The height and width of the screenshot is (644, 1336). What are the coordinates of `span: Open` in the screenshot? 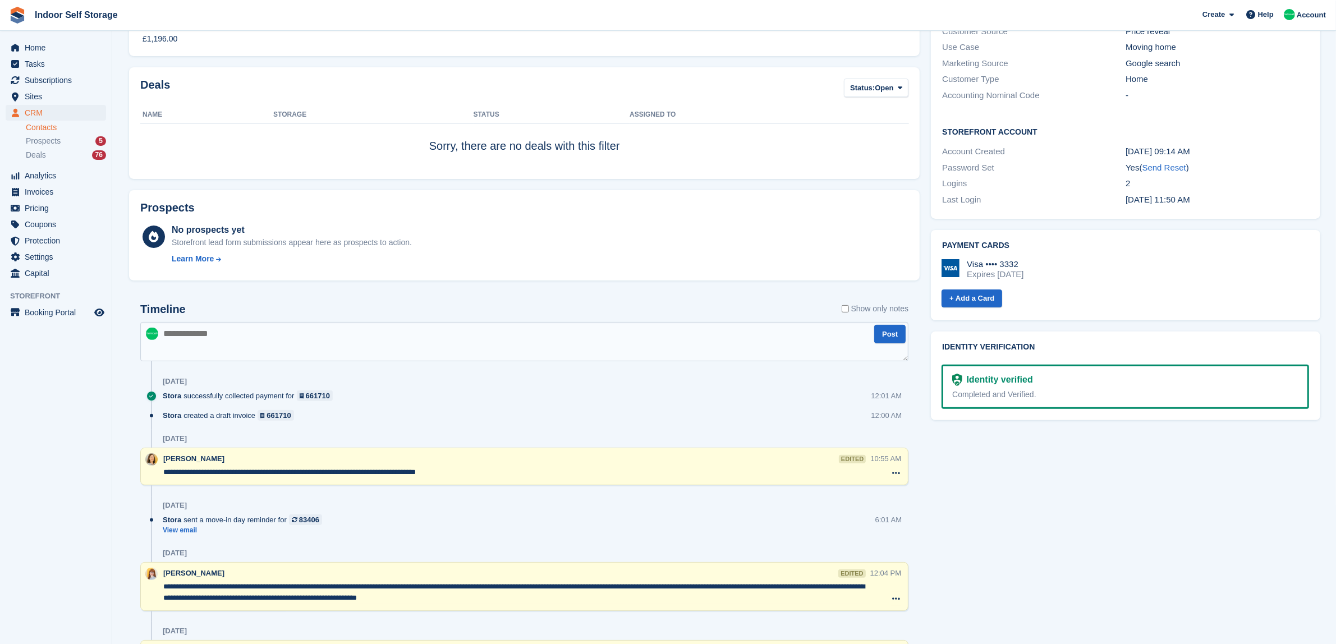 It's located at (884, 88).